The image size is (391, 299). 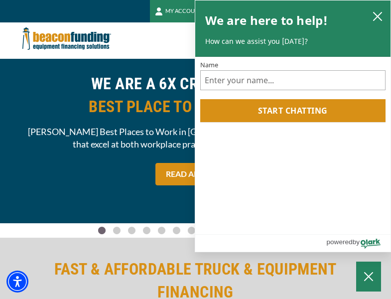 I want to click on h2: WE ARE A 6X CRAIN'S CHICAGO, so click(x=196, y=95).